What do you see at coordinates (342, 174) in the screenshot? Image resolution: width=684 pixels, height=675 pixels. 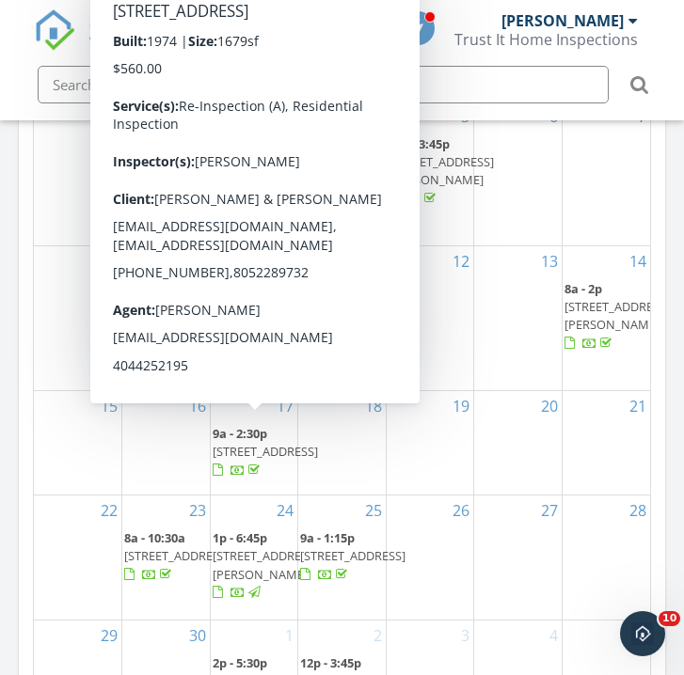 I see `td: Go to June 4, 2025` at bounding box center [342, 174].